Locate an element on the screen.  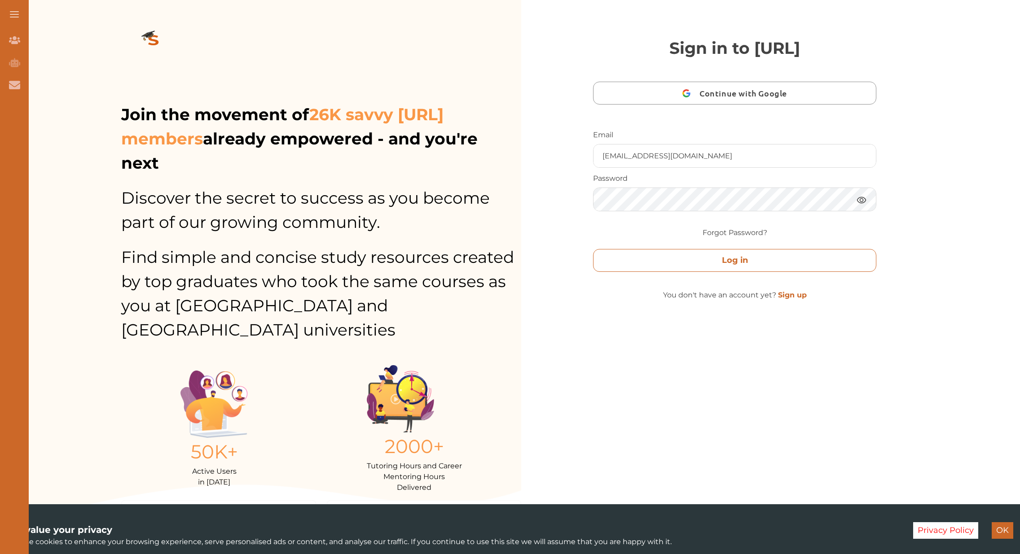
p: You don't have an account yet? is located at coordinates (734, 295).